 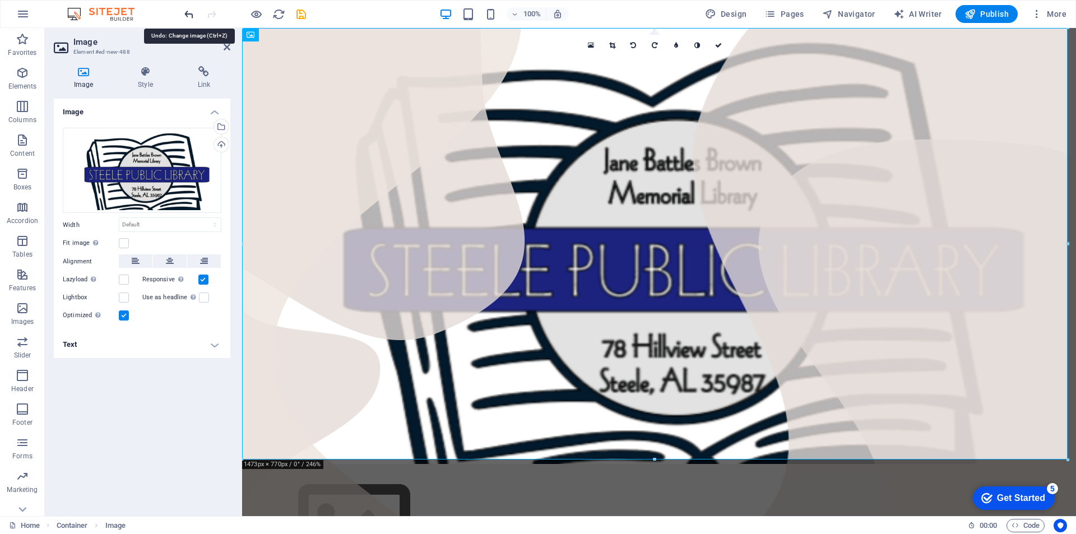 I want to click on p: Marketing, so click(x=22, y=490).